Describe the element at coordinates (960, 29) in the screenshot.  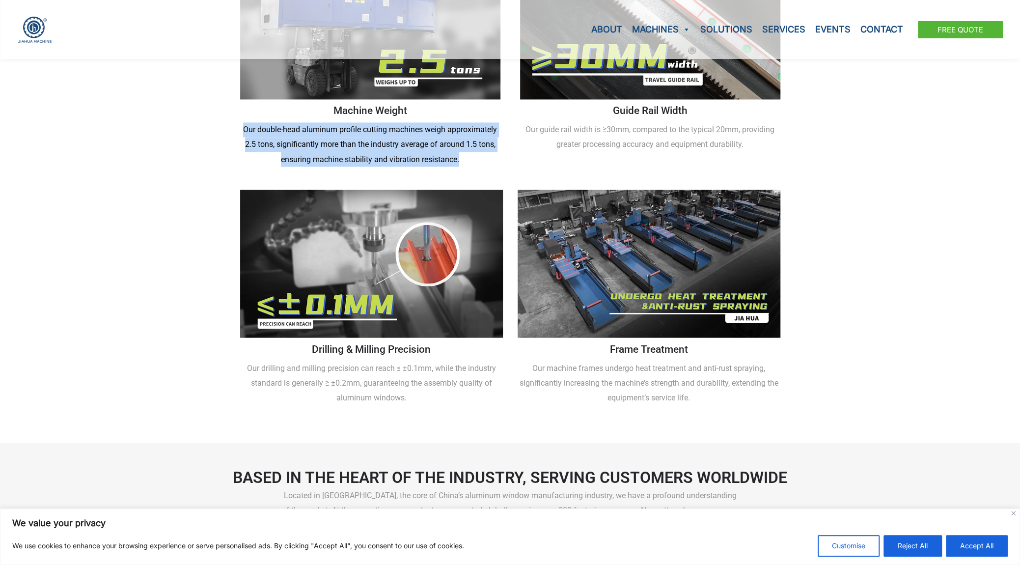
I see `a: Free Quote` at that location.